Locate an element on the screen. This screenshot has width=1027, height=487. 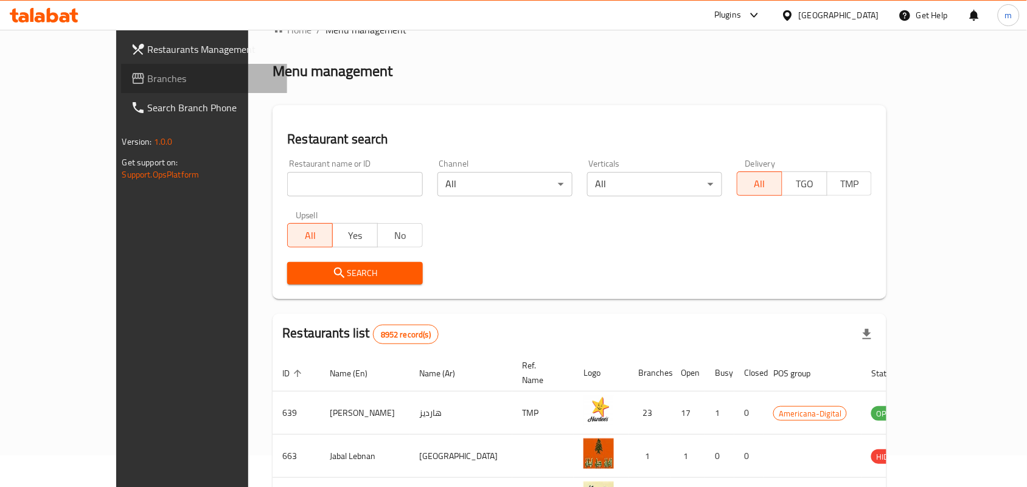
button: TMP is located at coordinates (849, 184).